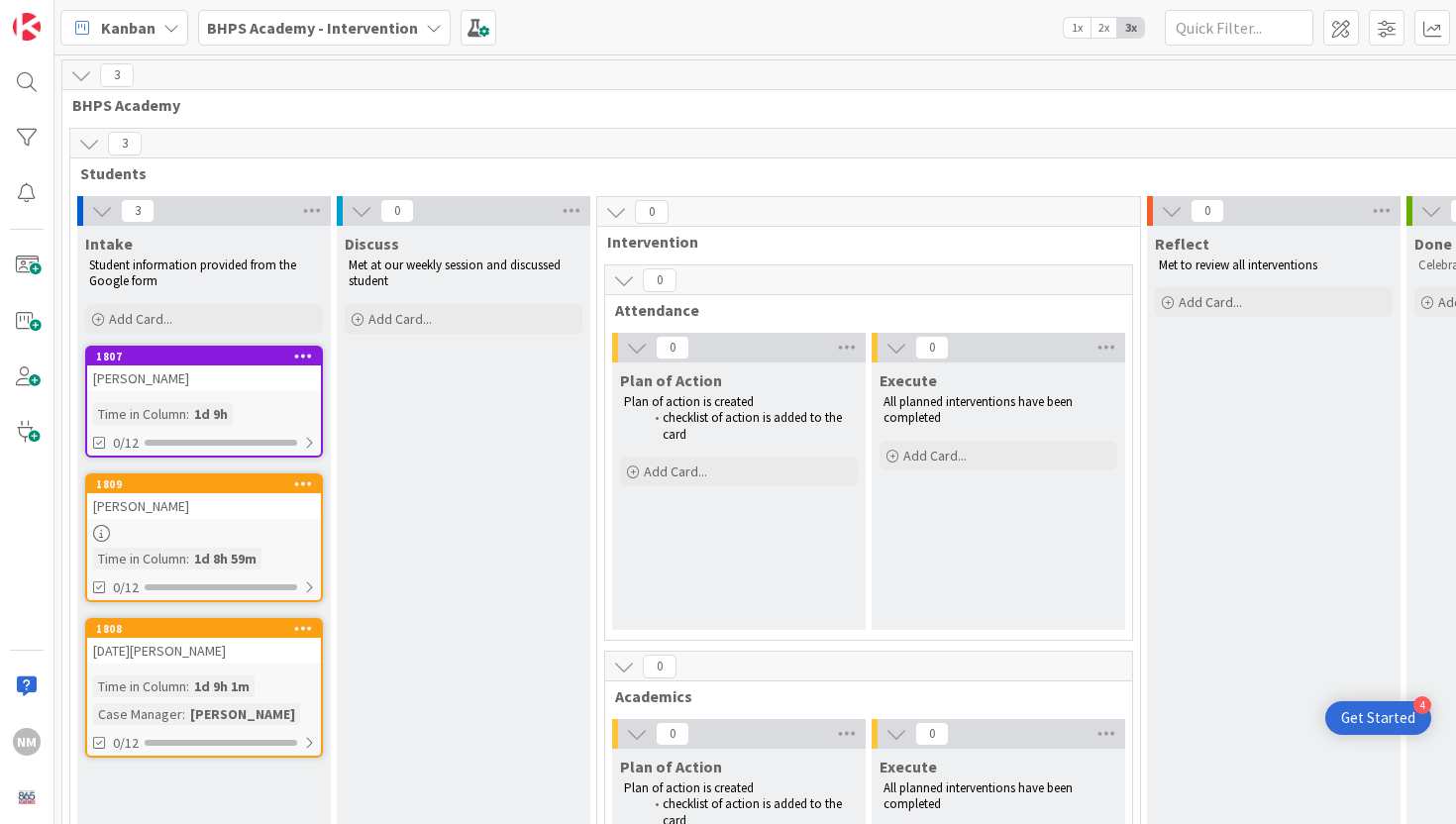 This screenshot has height=824, width=1456. Describe the element at coordinates (225, 559) in the screenshot. I see `div: 1d 8h 59m` at that location.